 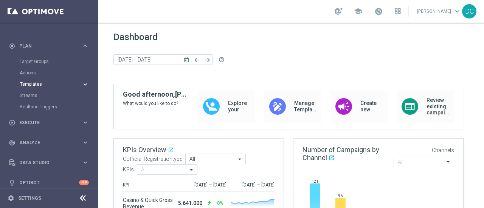 What do you see at coordinates (45, 143) in the screenshot?
I see `div: Analyze` at bounding box center [45, 143].